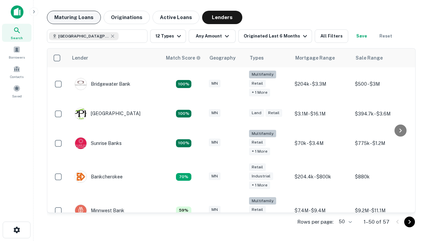 The height and width of the screenshot is (241, 429). What do you see at coordinates (17, 91) in the screenshot?
I see `a: Saved` at bounding box center [17, 91].